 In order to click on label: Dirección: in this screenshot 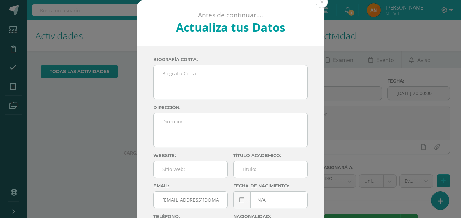, I will do `click(230, 107)`.